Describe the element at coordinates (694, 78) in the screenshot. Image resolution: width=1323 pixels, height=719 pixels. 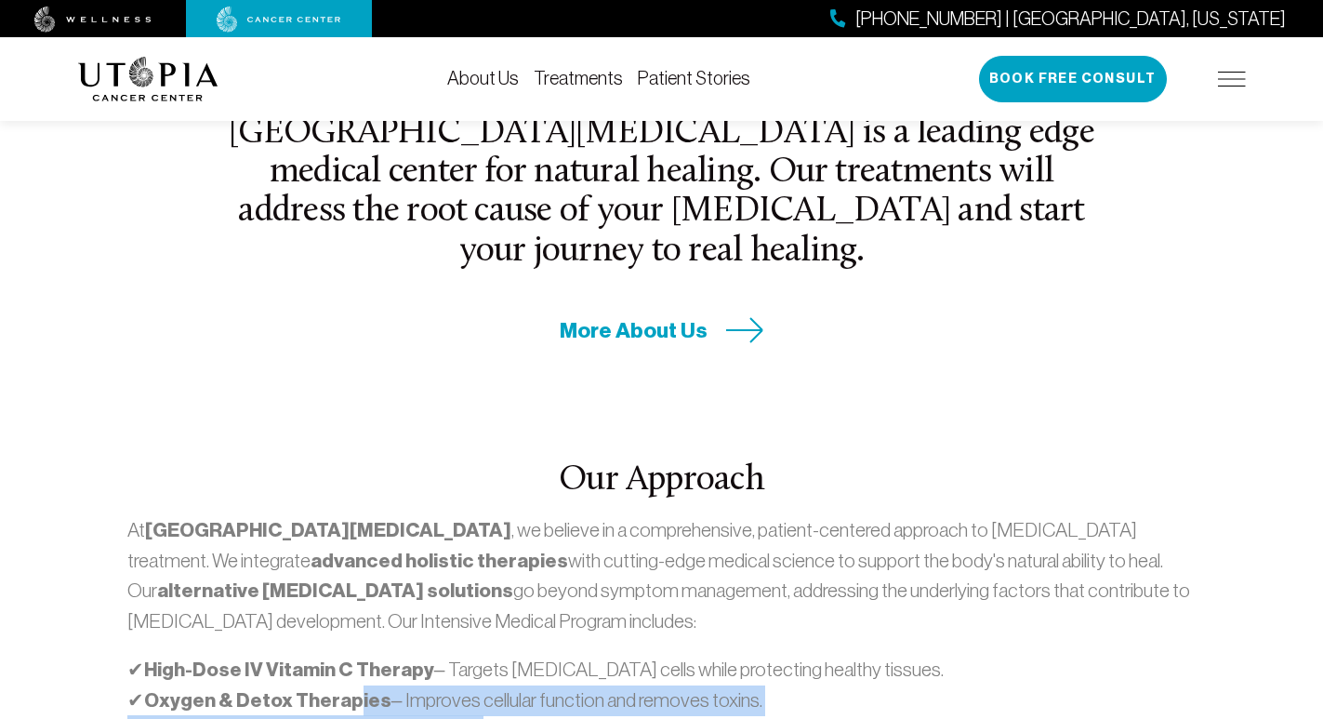
I see `a: Patient Stories` at that location.